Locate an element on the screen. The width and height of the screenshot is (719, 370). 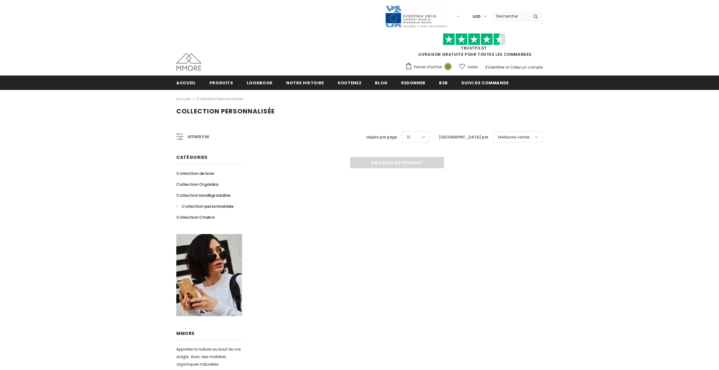
label: objets par page is located at coordinates (382, 137).